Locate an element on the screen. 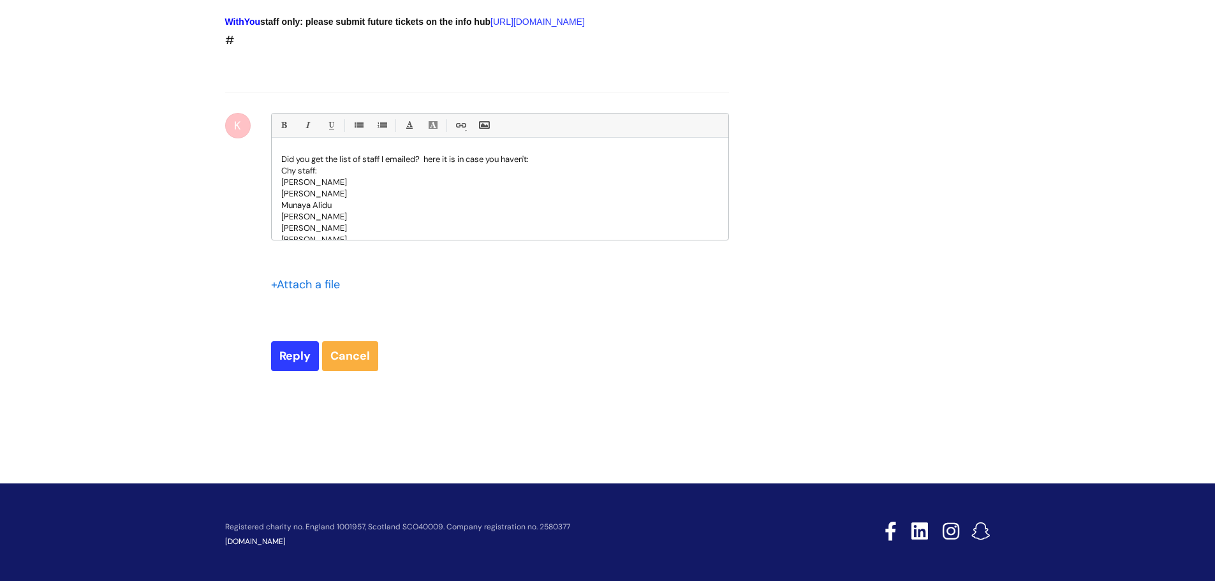  a: • Unordered List (Ctrl-Shift-7) is located at coordinates (358, 125).